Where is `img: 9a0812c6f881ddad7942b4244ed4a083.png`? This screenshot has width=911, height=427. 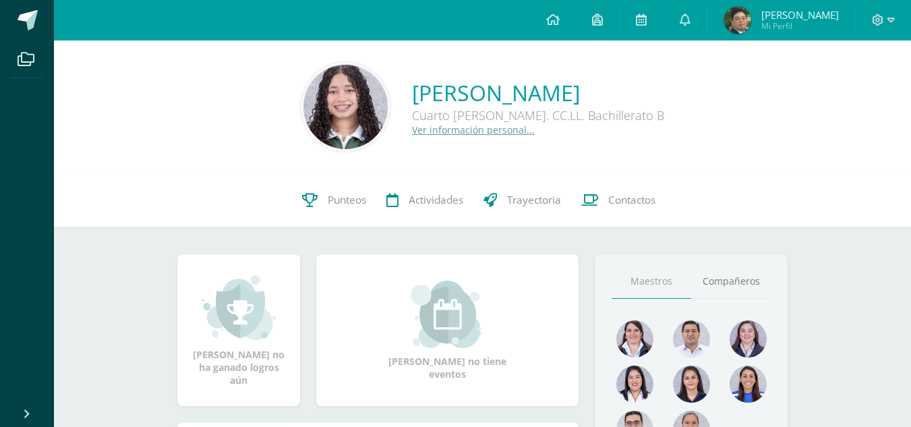
img: 9a0812c6f881ddad7942b4244ed4a083.png is located at coordinates (691, 338).